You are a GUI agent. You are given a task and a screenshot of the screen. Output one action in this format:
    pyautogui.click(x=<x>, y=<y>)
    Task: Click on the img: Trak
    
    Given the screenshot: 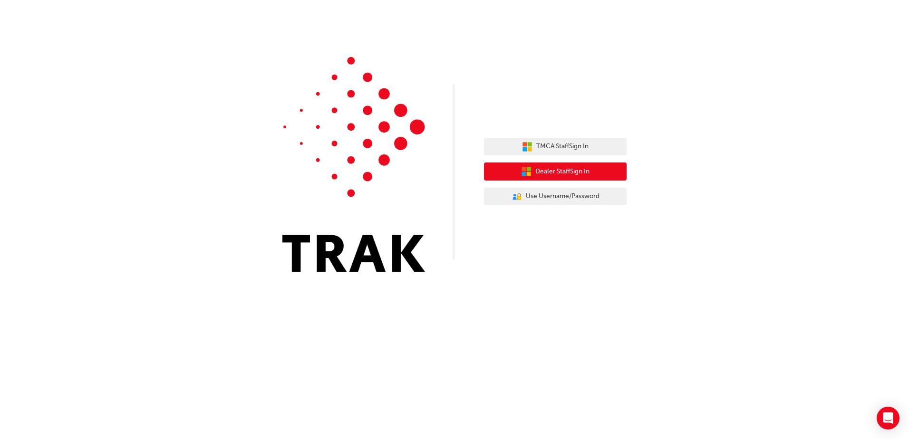 What is the action you would take?
    pyautogui.click(x=354, y=164)
    